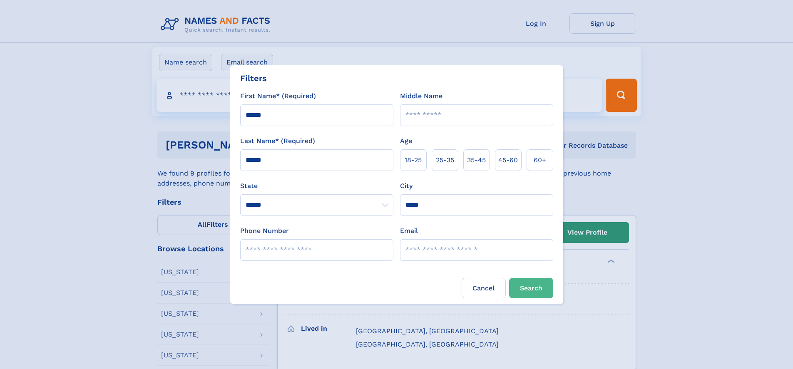 This screenshot has width=793, height=369. Describe the element at coordinates (264, 231) in the screenshot. I see `label: Phone Number` at that location.